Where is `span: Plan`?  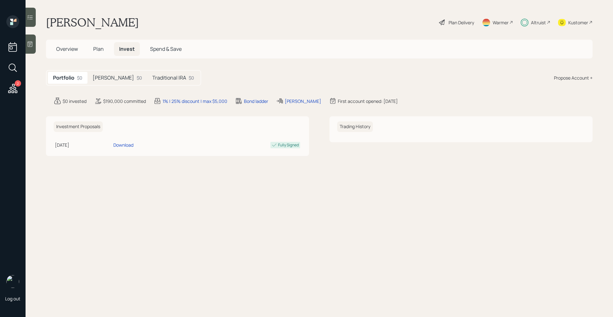
span: Plan is located at coordinates (98, 49).